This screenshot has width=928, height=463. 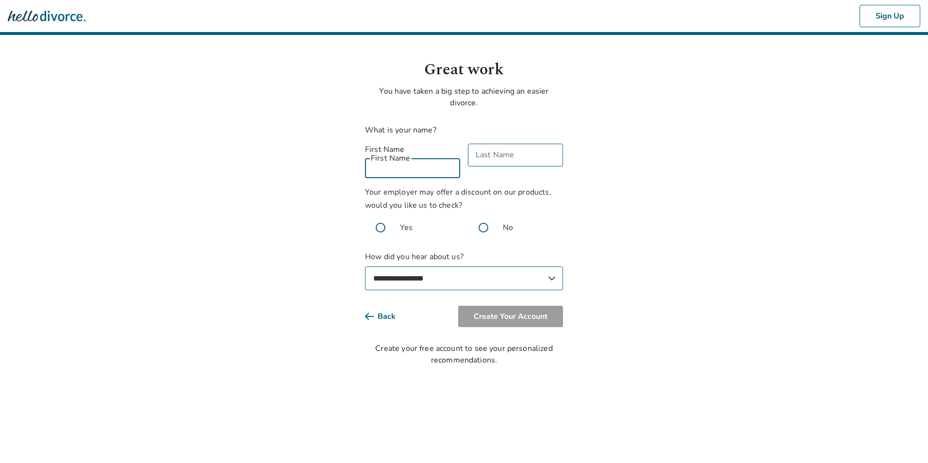 I want to click on h1: Great work, so click(x=464, y=70).